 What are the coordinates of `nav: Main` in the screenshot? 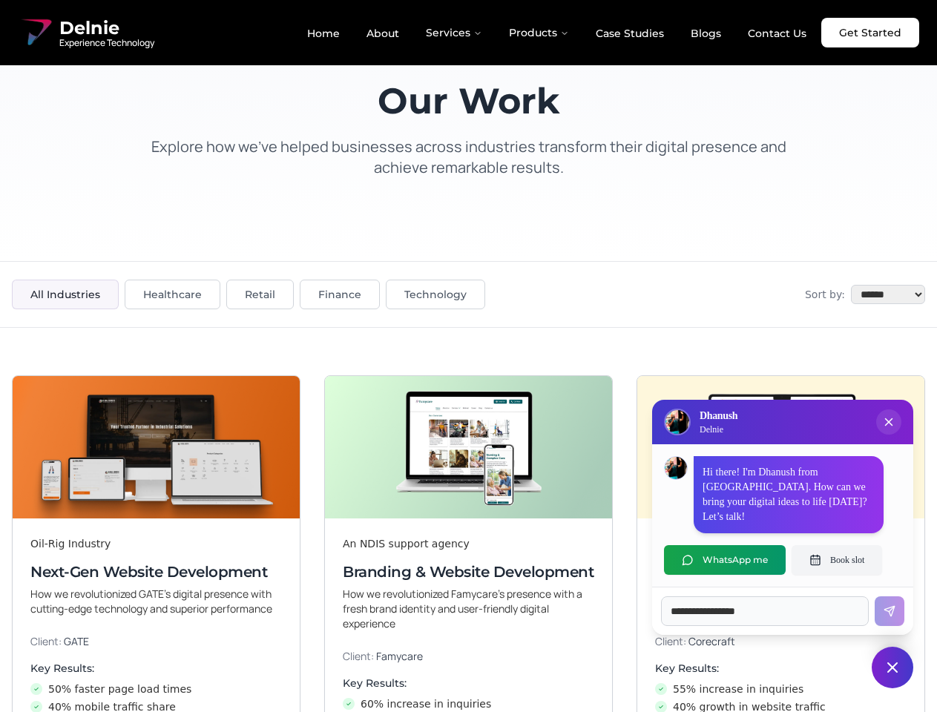 It's located at (556, 33).